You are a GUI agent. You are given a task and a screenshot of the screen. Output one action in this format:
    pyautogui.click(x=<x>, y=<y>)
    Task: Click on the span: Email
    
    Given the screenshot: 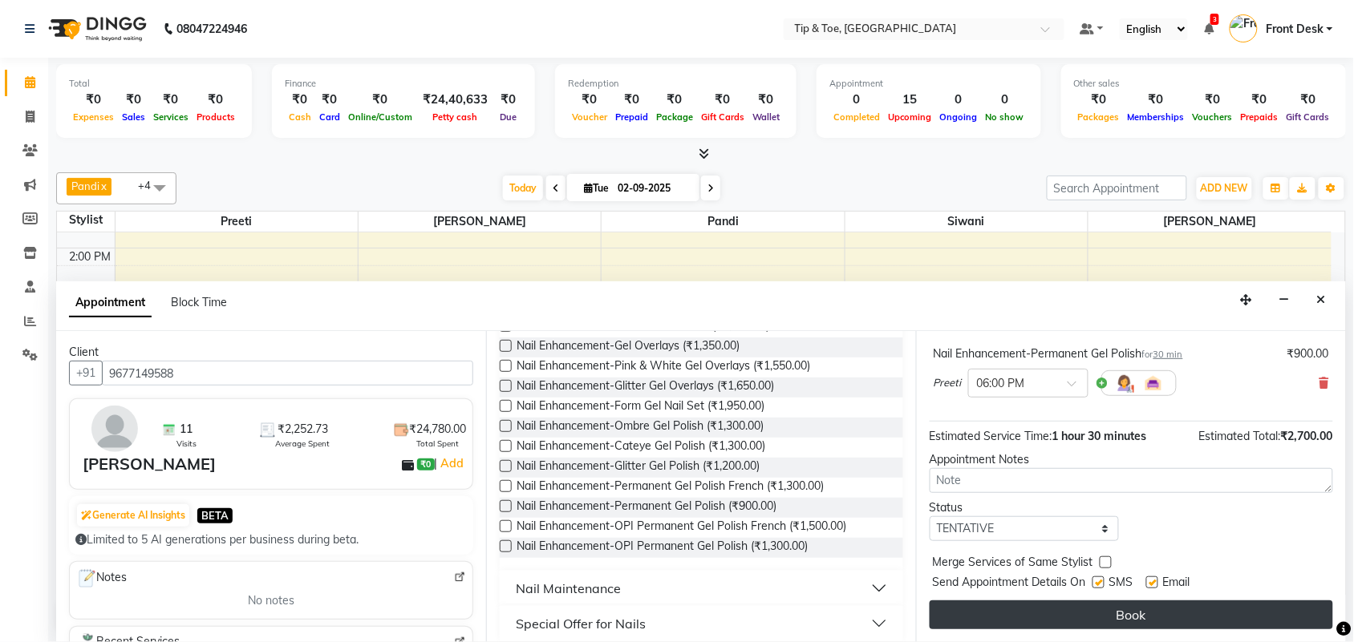 What is the action you would take?
    pyautogui.click(x=1177, y=584)
    